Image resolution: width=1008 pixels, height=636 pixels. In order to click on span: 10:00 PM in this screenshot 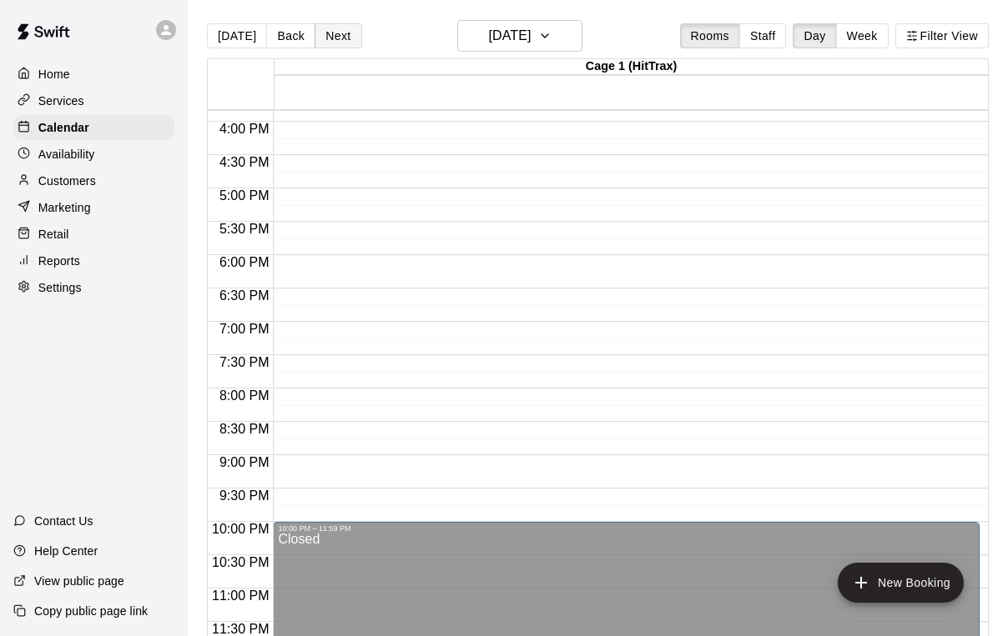, I will do `click(240, 529)`.